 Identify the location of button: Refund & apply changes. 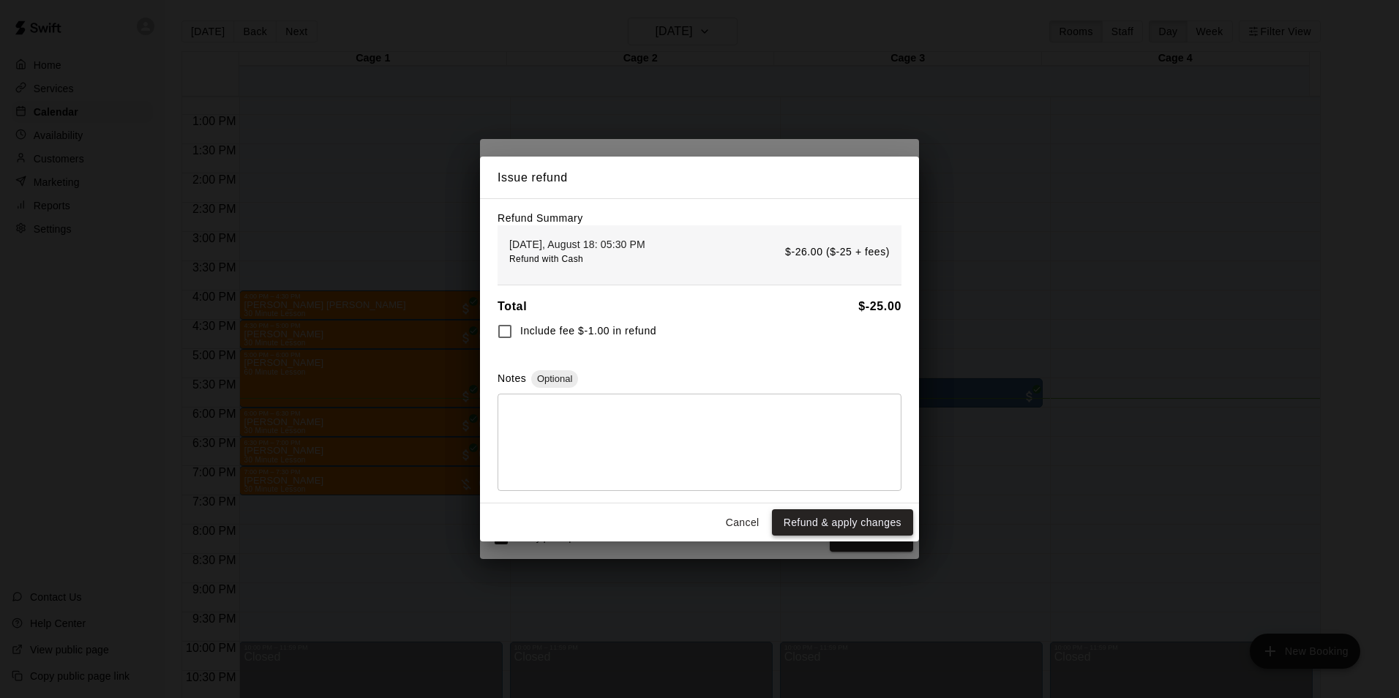
(842, 522).